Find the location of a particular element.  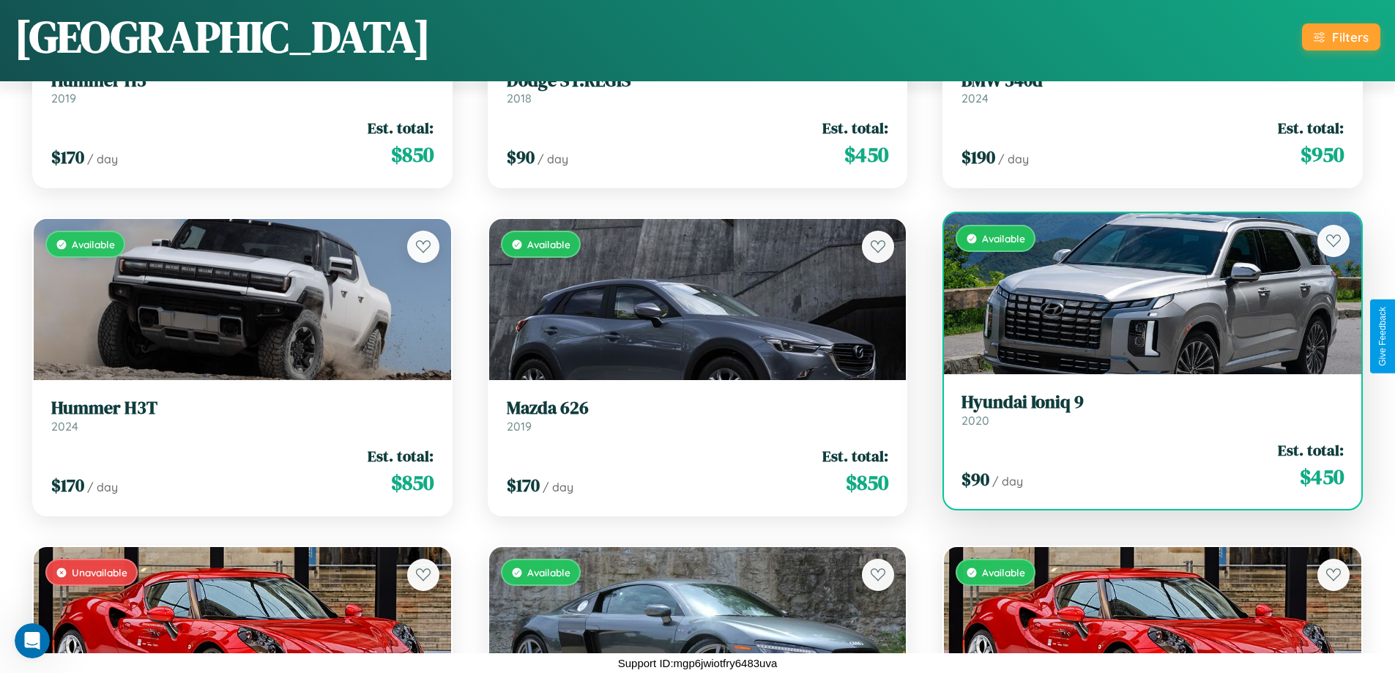

a: Hummer H32019 is located at coordinates (242, 88).